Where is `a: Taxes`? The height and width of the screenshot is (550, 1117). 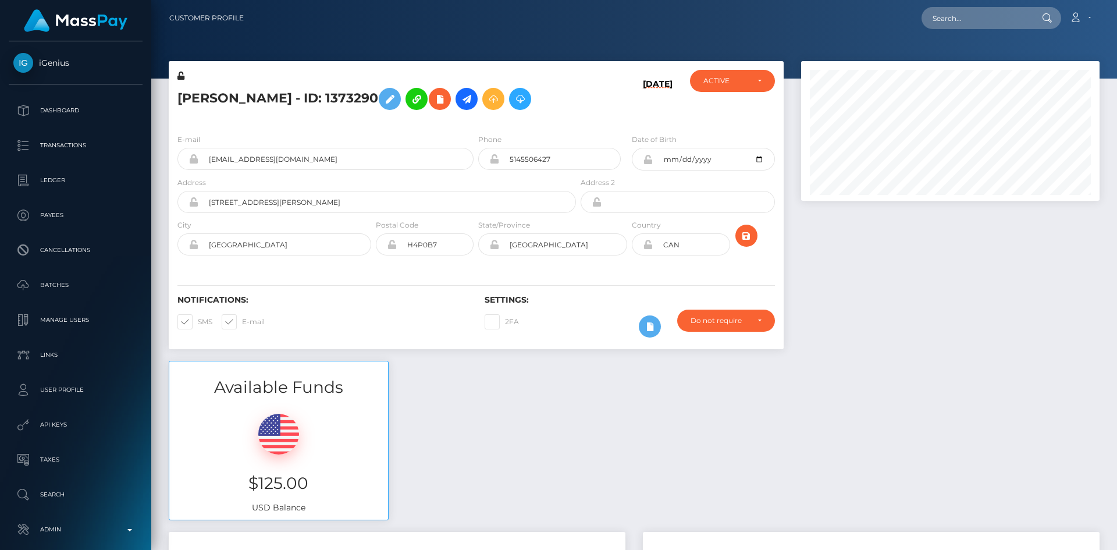 a: Taxes is located at coordinates (76, 460).